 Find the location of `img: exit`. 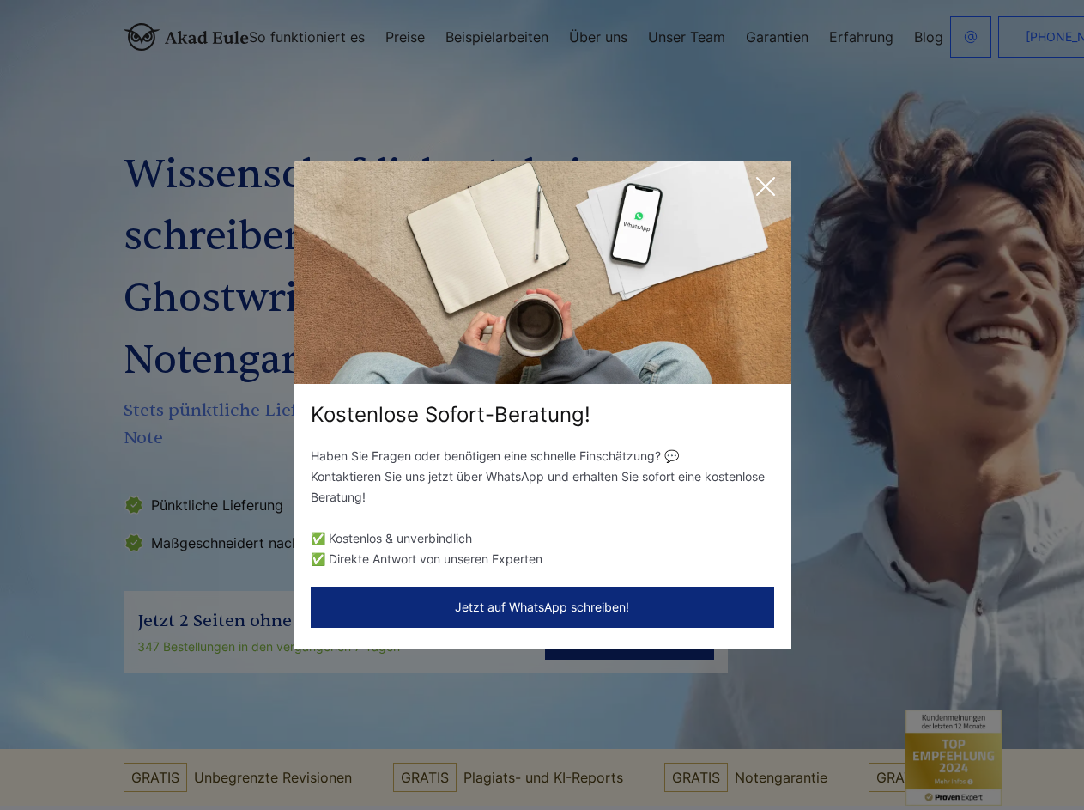

img: exit is located at coordinates (543, 272).